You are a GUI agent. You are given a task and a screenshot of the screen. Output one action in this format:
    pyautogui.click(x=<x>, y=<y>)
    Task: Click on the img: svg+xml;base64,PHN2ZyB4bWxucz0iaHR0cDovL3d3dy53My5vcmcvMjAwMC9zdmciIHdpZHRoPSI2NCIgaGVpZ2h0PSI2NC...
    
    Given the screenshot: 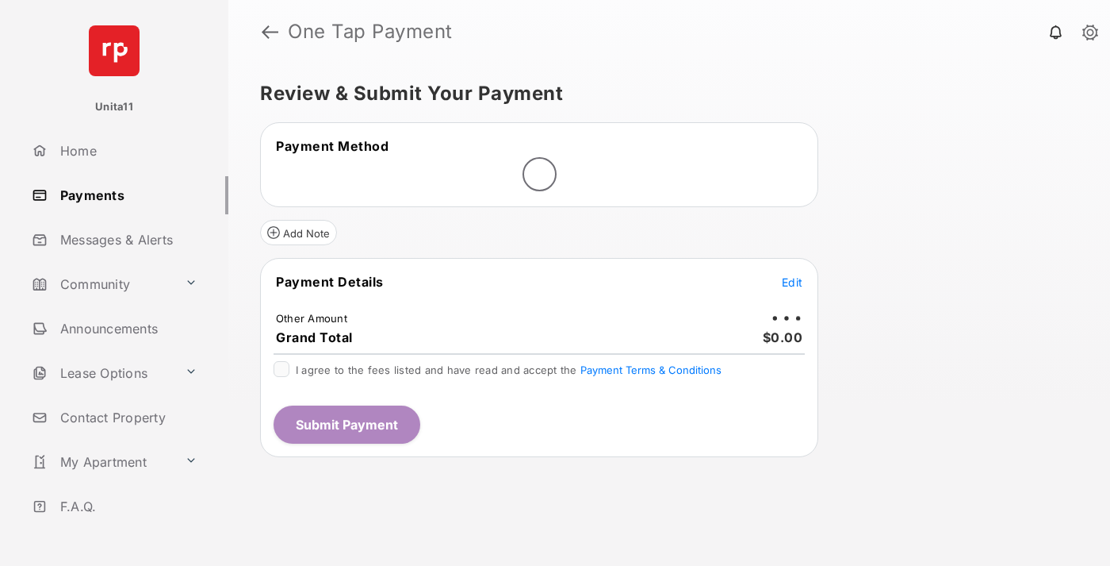 What is the action you would take?
    pyautogui.click(x=114, y=51)
    